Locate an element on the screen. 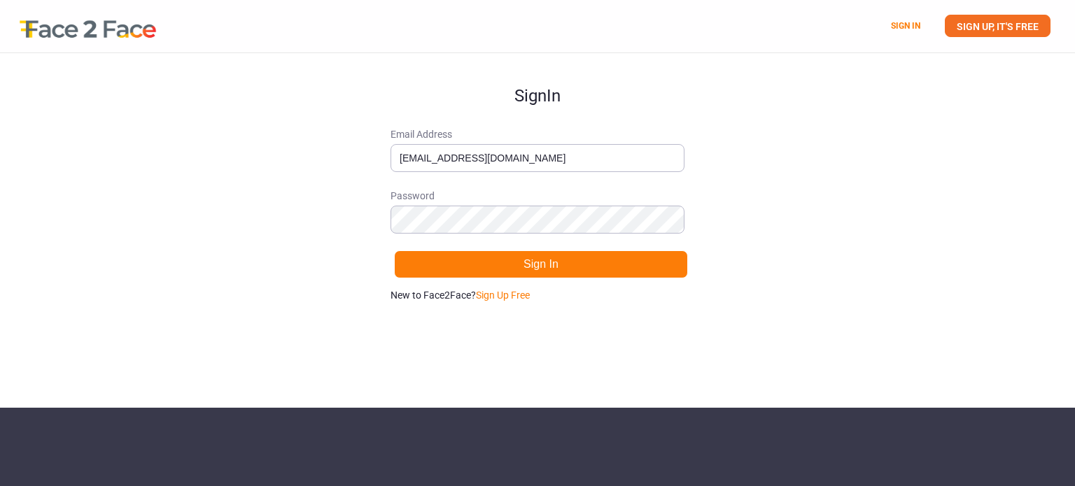  a: SIGN UP, IT'S FREE is located at coordinates (997, 26).